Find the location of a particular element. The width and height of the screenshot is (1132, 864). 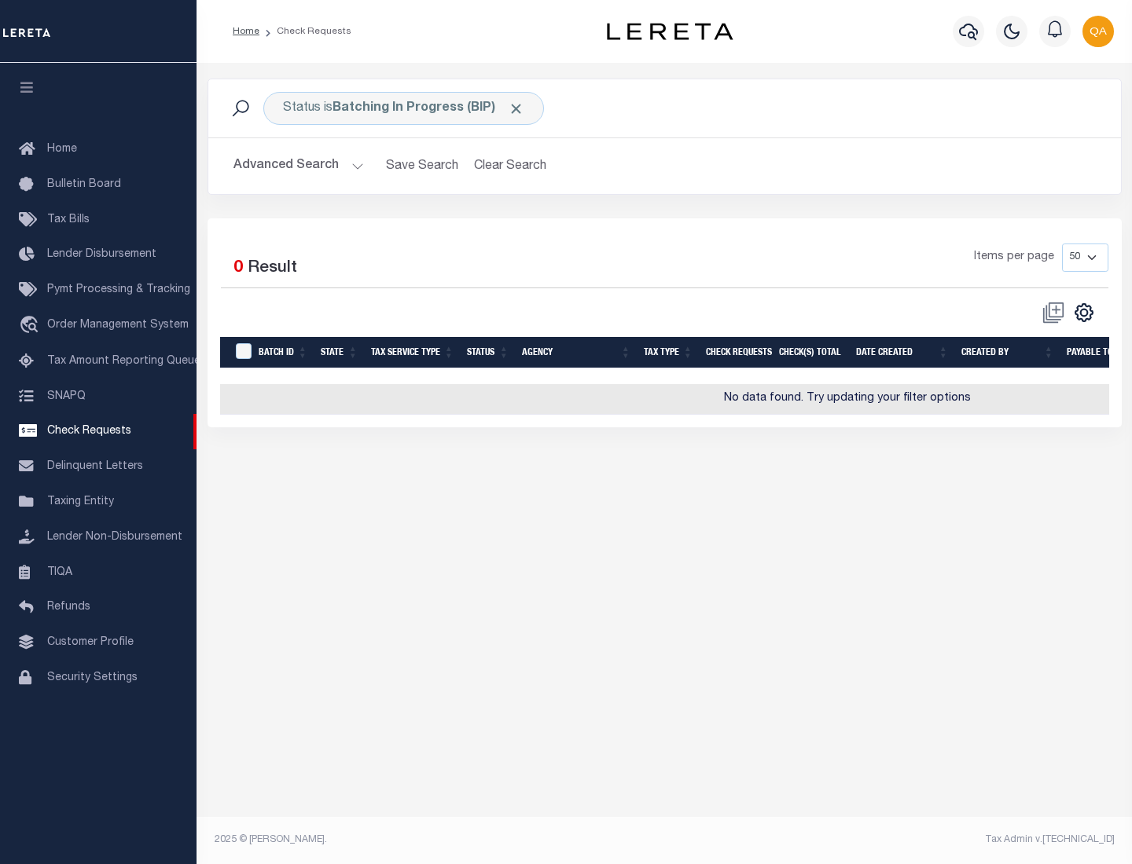

th: Tax Type: activate to sort column ascending is located at coordinates (668, 353).